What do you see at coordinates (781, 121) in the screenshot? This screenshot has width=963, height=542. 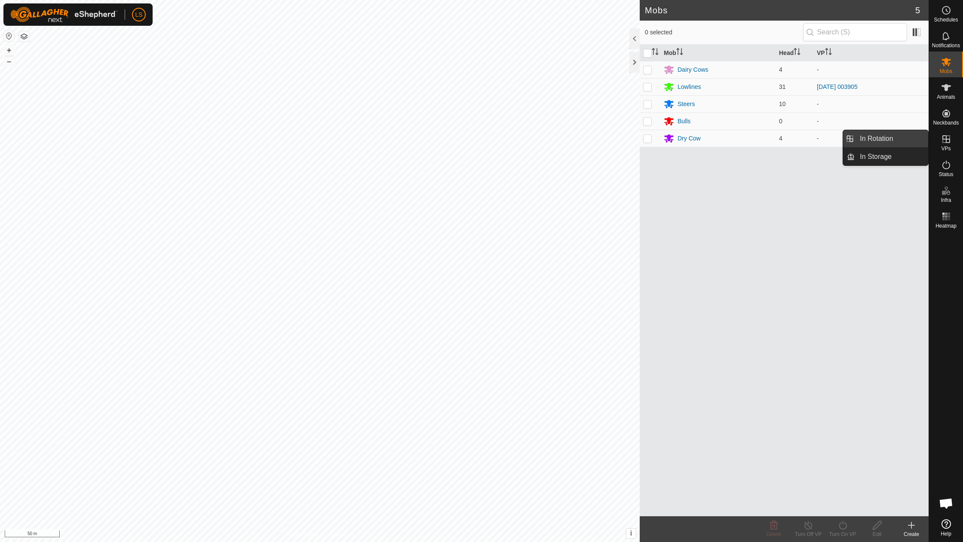 I see `span: 0` at bounding box center [781, 121].